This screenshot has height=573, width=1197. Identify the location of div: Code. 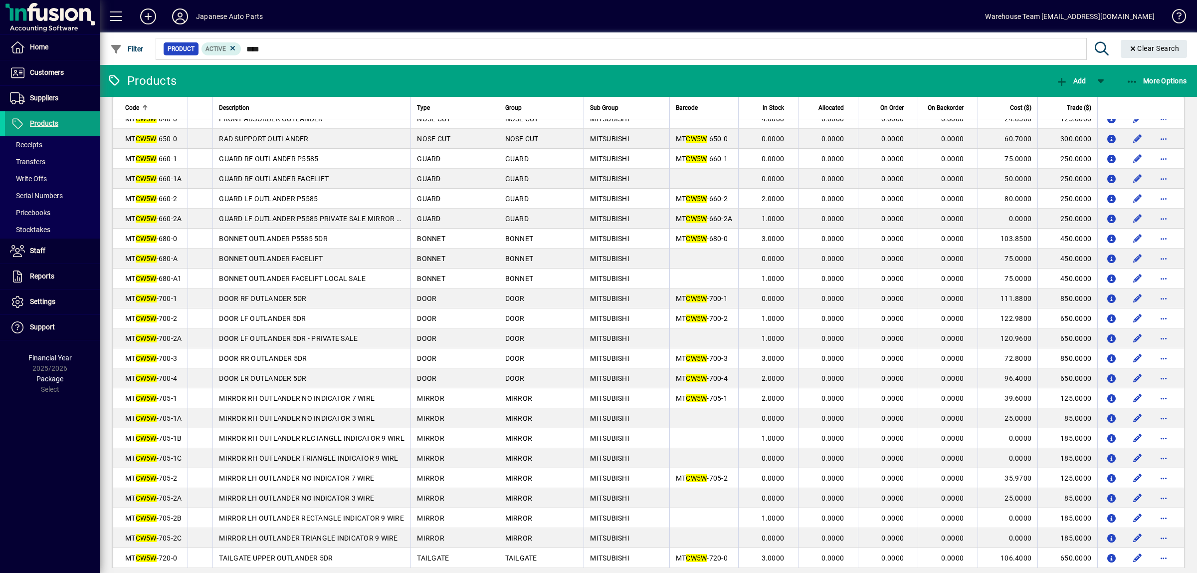
(153, 108).